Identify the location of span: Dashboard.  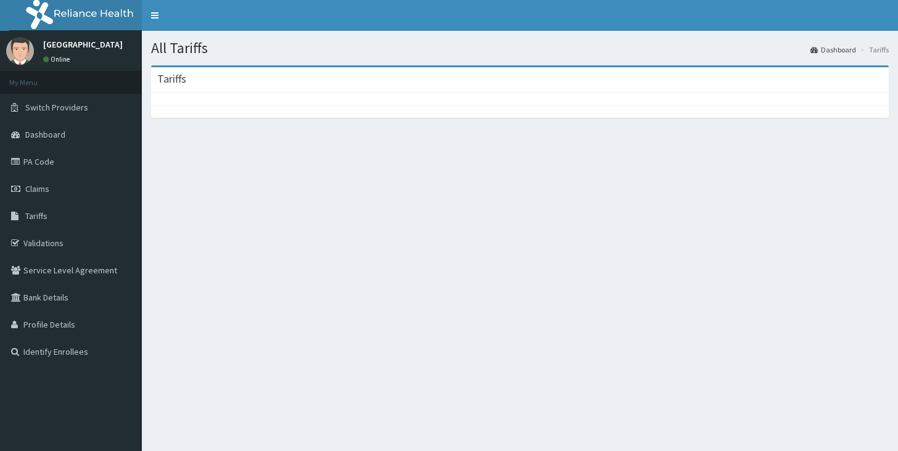
(45, 134).